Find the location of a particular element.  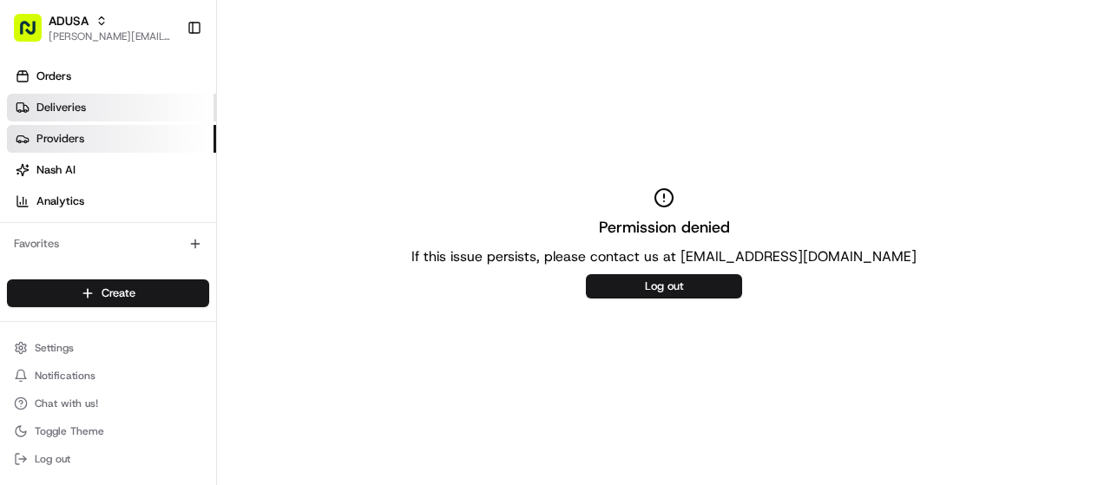

input: Clear is located at coordinates (166, 120).